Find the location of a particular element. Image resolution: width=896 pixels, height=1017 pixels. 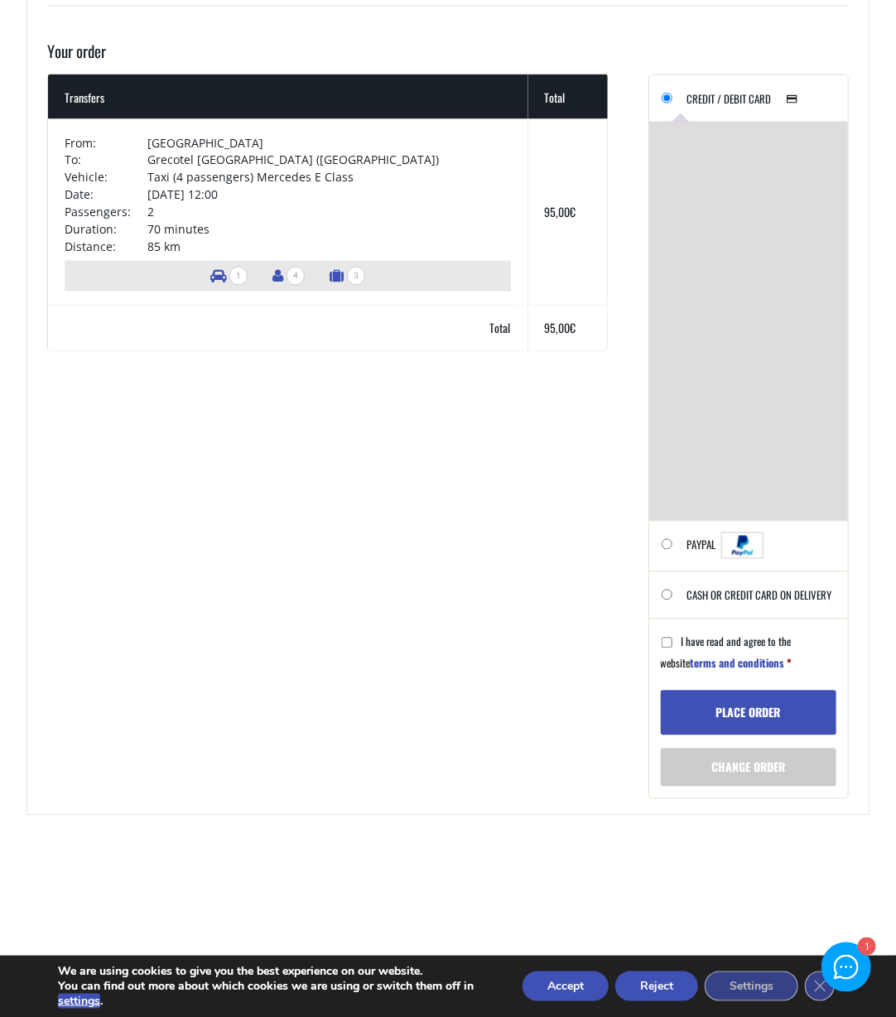

button: Reject is located at coordinates (657, 986).